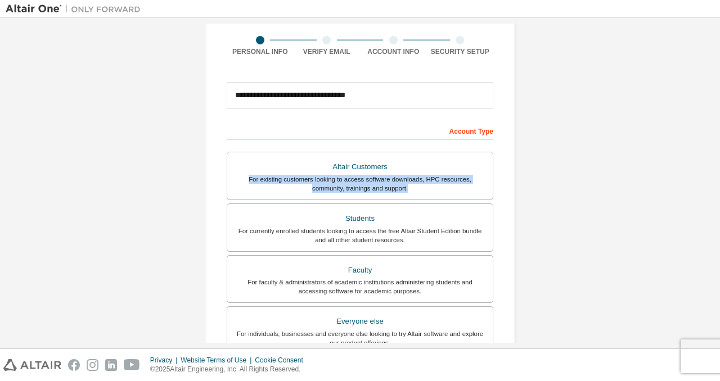 The width and height of the screenshot is (720, 381). I want to click on div: Account Info, so click(393, 52).